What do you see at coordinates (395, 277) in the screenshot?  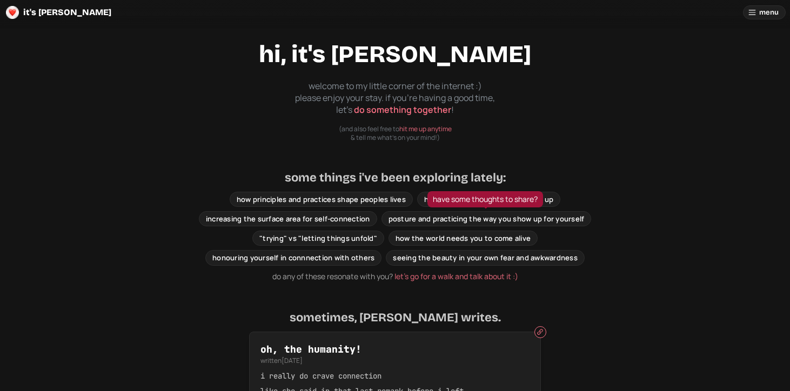 I see `p: do any of these resonate with you?` at bounding box center [395, 277].